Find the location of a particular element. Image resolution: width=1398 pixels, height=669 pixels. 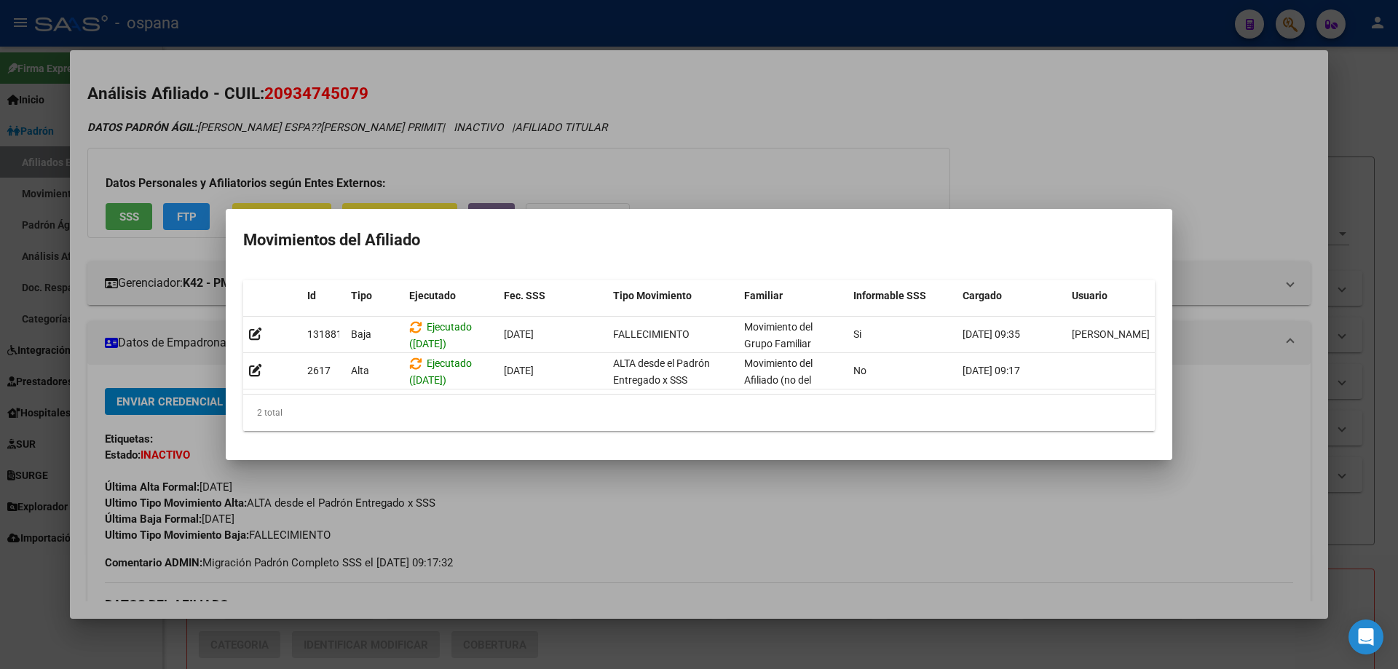

span: Informable SSS is located at coordinates (890, 296).